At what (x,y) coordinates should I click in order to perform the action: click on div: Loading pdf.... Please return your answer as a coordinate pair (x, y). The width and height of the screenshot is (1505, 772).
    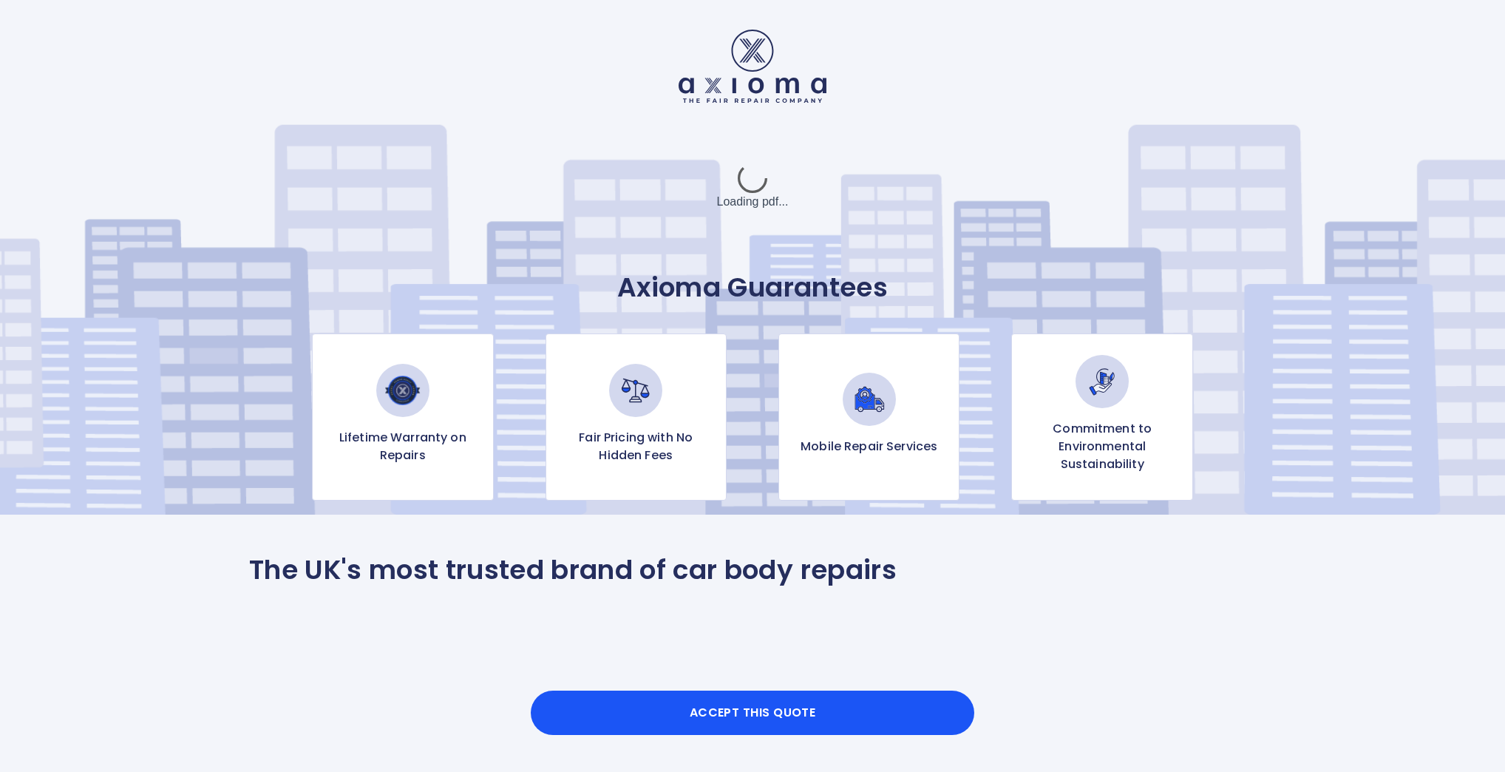
    Looking at the image, I should click on (753, 187).